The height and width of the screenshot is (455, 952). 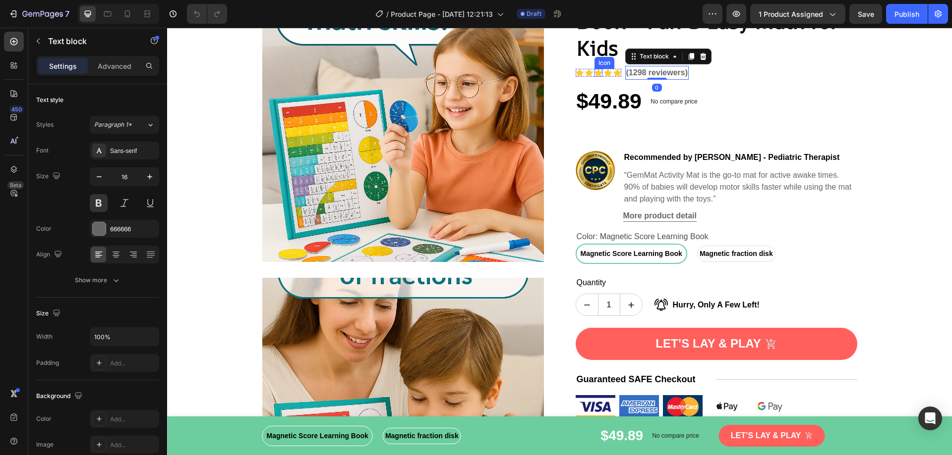 What do you see at coordinates (549, 278) in the screenshot?
I see `p: Hurry, Only A Few Left!` at bounding box center [549, 278].